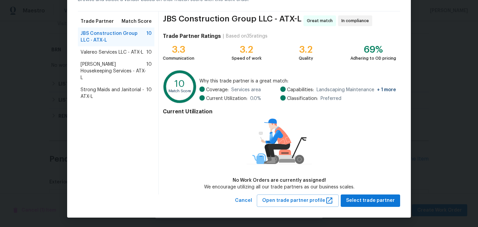  What do you see at coordinates (356, 90) in the screenshot?
I see `span: Landscaping Maintenance` at bounding box center [356, 90].